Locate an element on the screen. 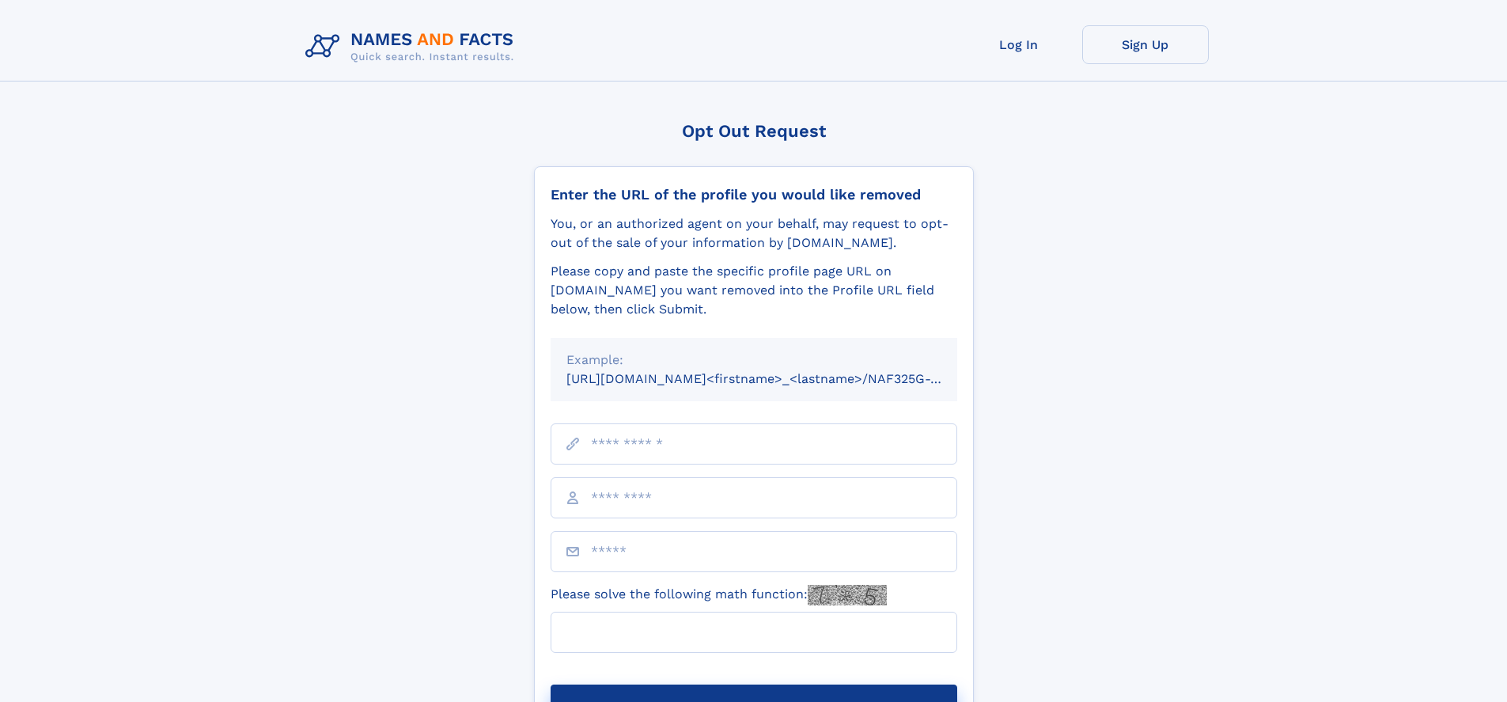 The height and width of the screenshot is (702, 1507). div: You, or an authorized agent on your behalf, may request to opt-out of the sale of your informatio... is located at coordinates (754, 233).